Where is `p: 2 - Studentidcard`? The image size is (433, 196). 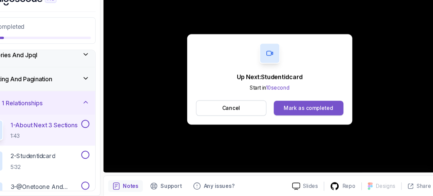
p: 2 - Studentidcard is located at coordinates (59, 157).